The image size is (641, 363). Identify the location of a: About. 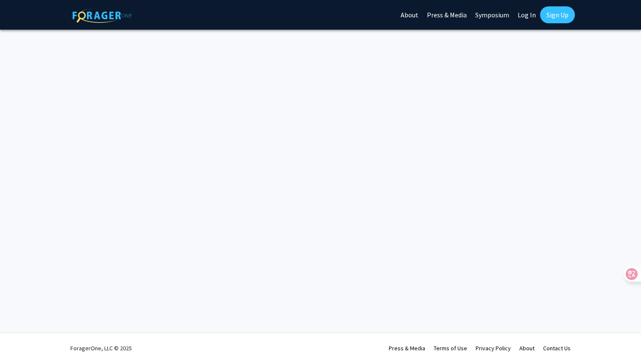
(527, 349).